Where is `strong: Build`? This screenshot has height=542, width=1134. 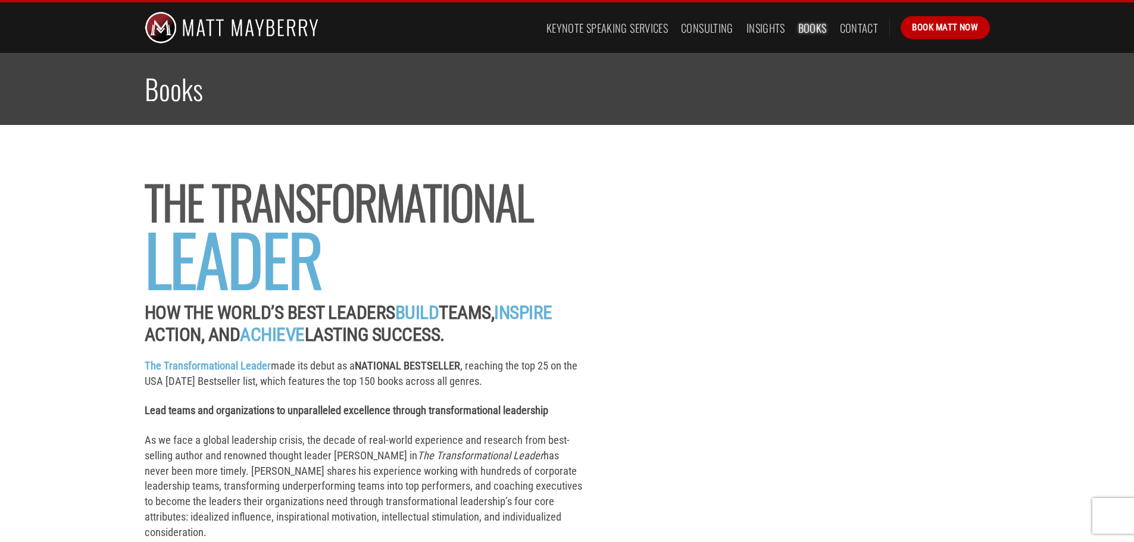 strong: Build is located at coordinates (417, 313).